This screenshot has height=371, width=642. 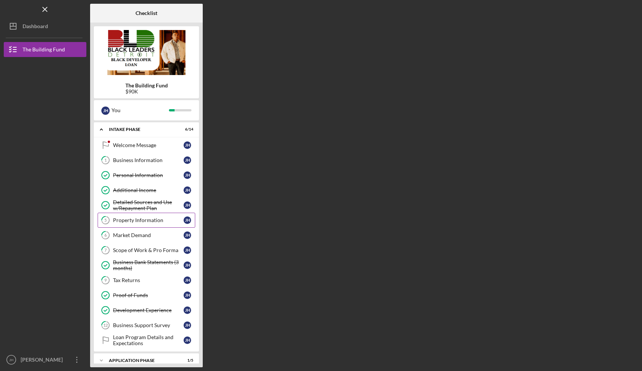 What do you see at coordinates (146, 160) in the screenshot?
I see `a: 1Business InformationJH` at bounding box center [146, 160].